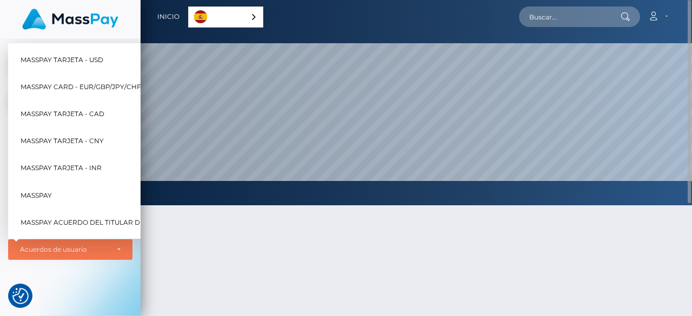 The height and width of the screenshot is (316, 692). What do you see at coordinates (62, 114) in the screenshot?
I see `span: MassPay Tarjeta - CAD` at bounding box center [62, 114].